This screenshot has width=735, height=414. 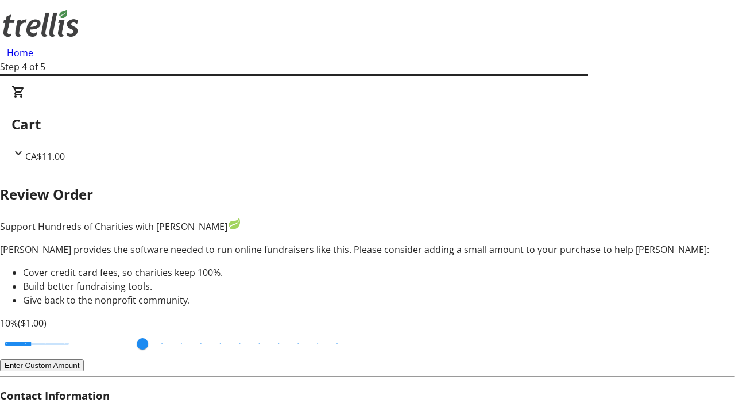 What do you see at coordinates (379, 300) in the screenshot?
I see `li: Give back to the nonprofit community.` at bounding box center [379, 300].